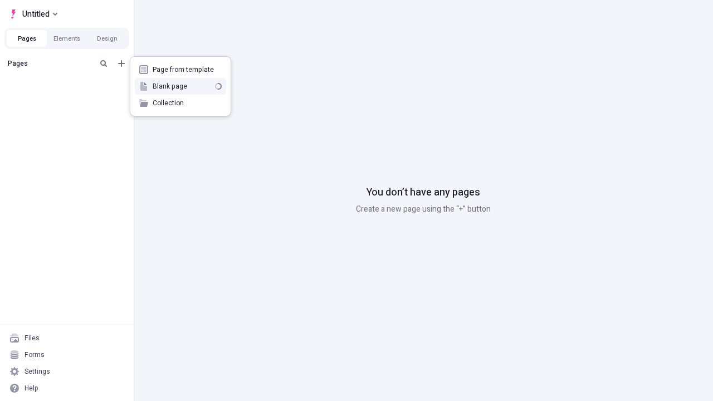 The width and height of the screenshot is (713, 401). I want to click on div: Help, so click(31, 388).